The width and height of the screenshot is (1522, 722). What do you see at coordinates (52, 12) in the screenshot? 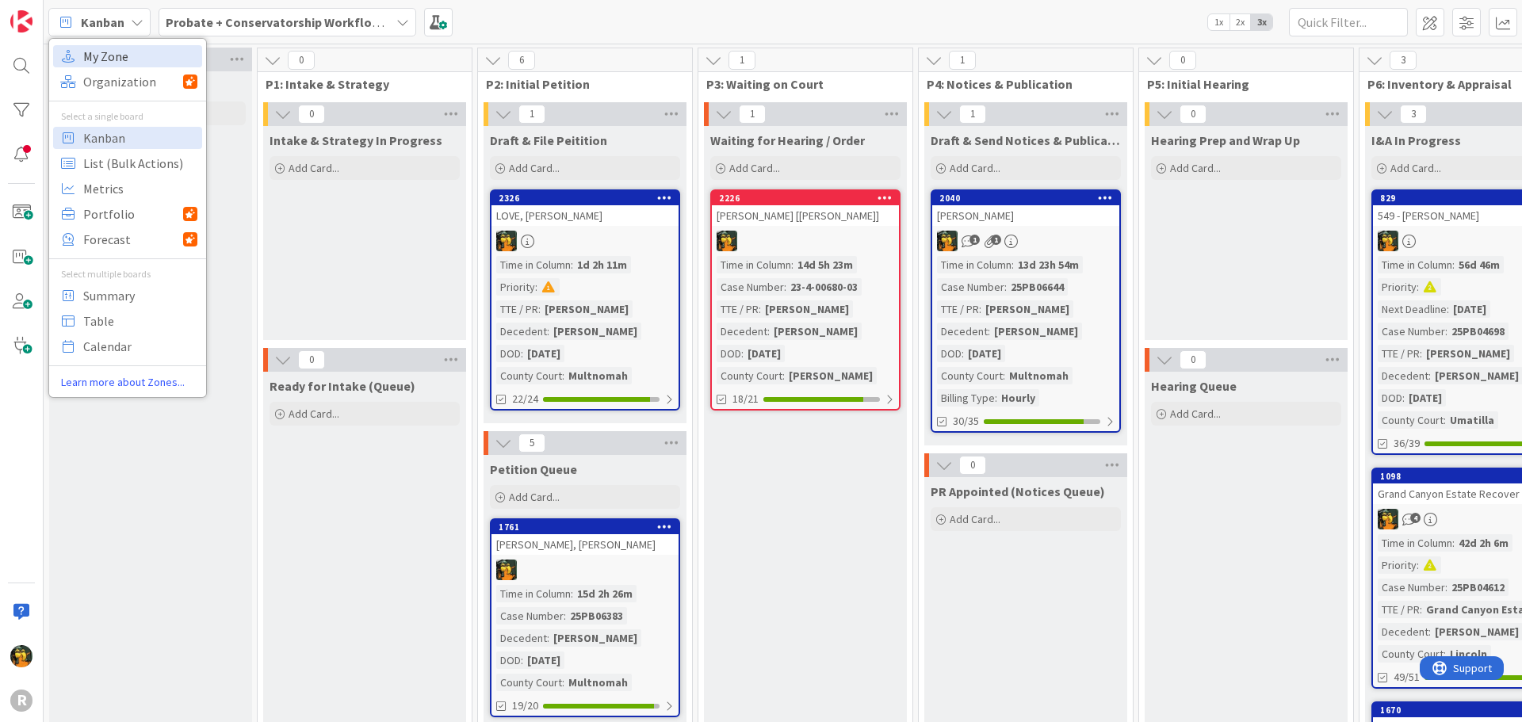
I see `span: Support` at bounding box center [52, 12].